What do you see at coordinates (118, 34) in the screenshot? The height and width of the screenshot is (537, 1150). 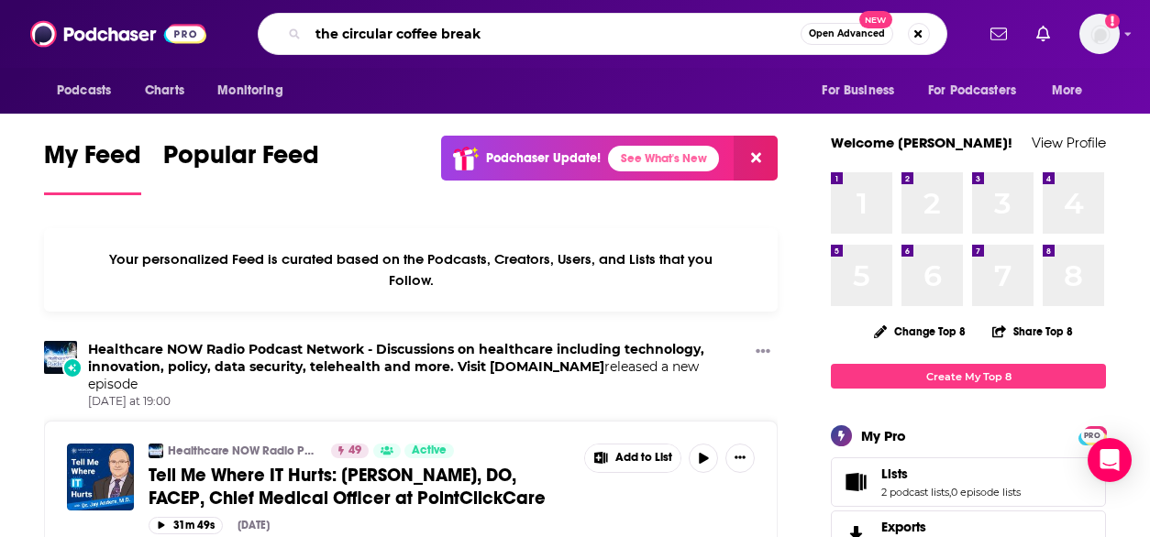 I see `img: Podchaser - Follow, Share and Rate Podcasts` at bounding box center [118, 34].